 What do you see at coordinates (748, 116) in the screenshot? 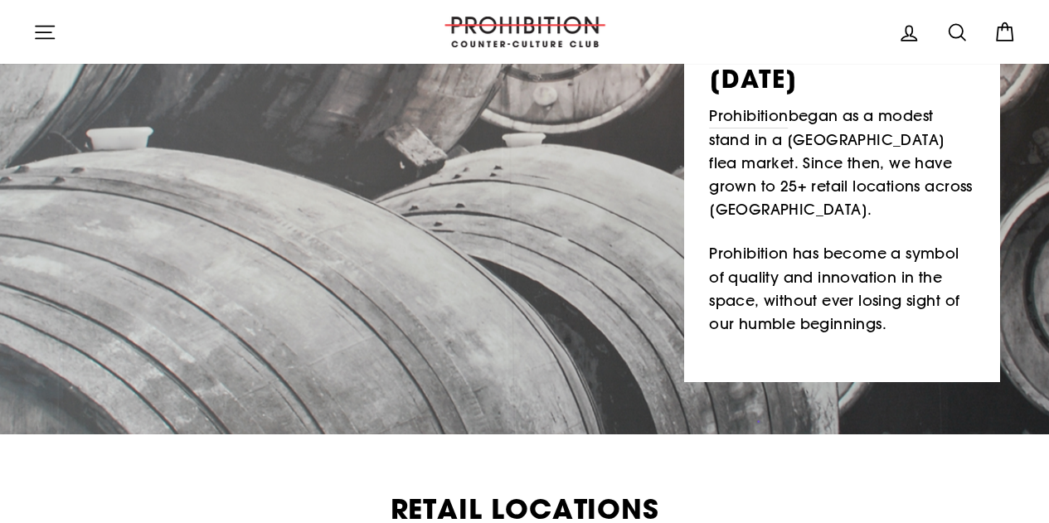
I see `a: Prohibition` at bounding box center [748, 116].